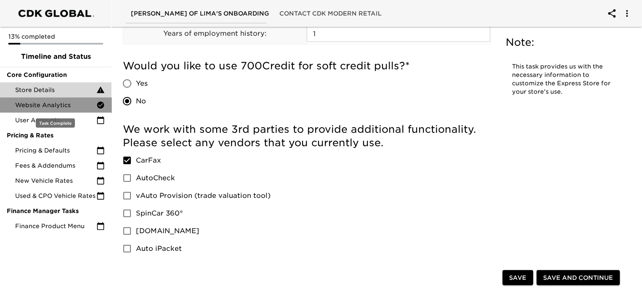 The height and width of the screenshot is (292, 642). I want to click on span: Store Details, so click(55, 90).